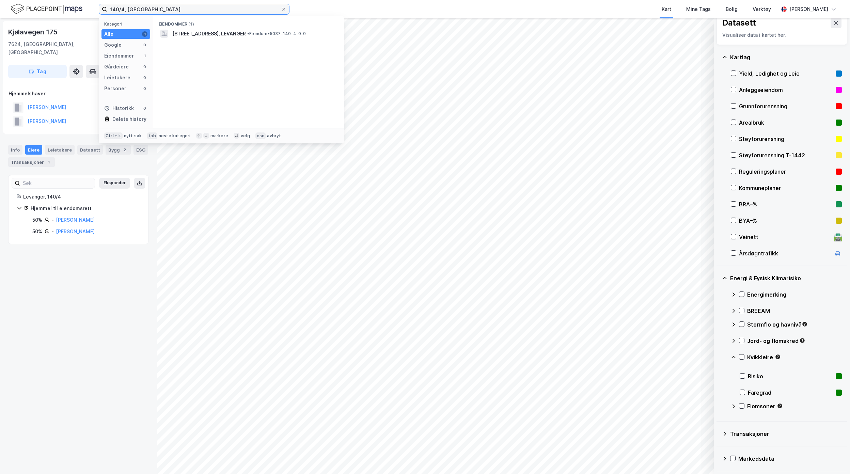 This screenshot has width=850, height=474. Describe the element at coordinates (260, 136) in the screenshot. I see `div: esc` at that location.